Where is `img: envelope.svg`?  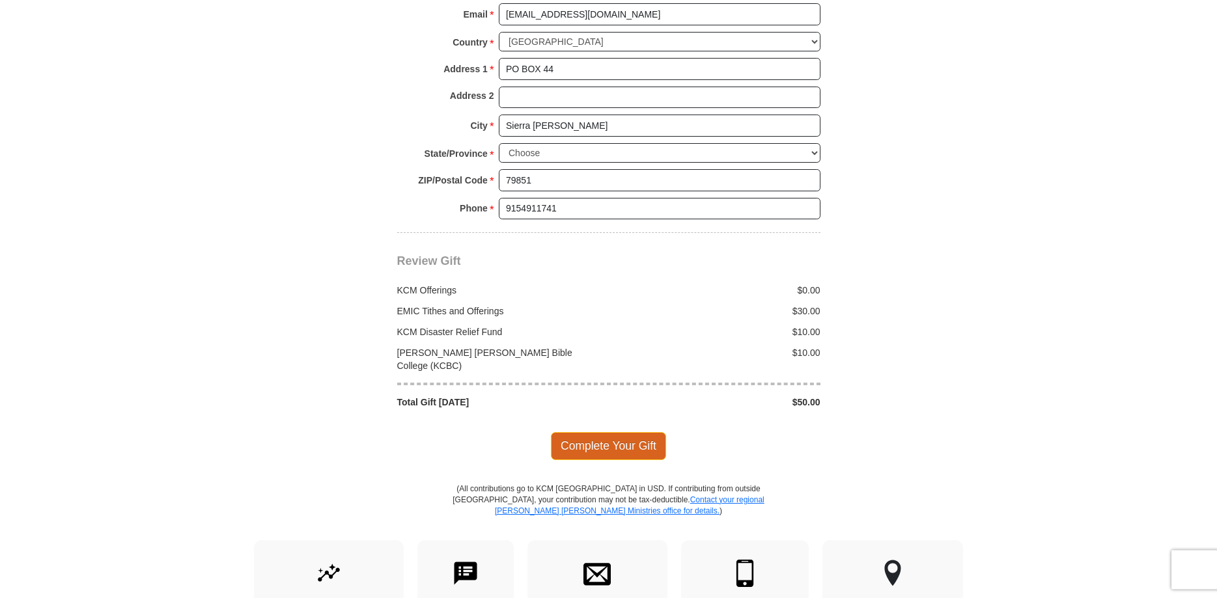
img: envelope.svg is located at coordinates (597, 574).